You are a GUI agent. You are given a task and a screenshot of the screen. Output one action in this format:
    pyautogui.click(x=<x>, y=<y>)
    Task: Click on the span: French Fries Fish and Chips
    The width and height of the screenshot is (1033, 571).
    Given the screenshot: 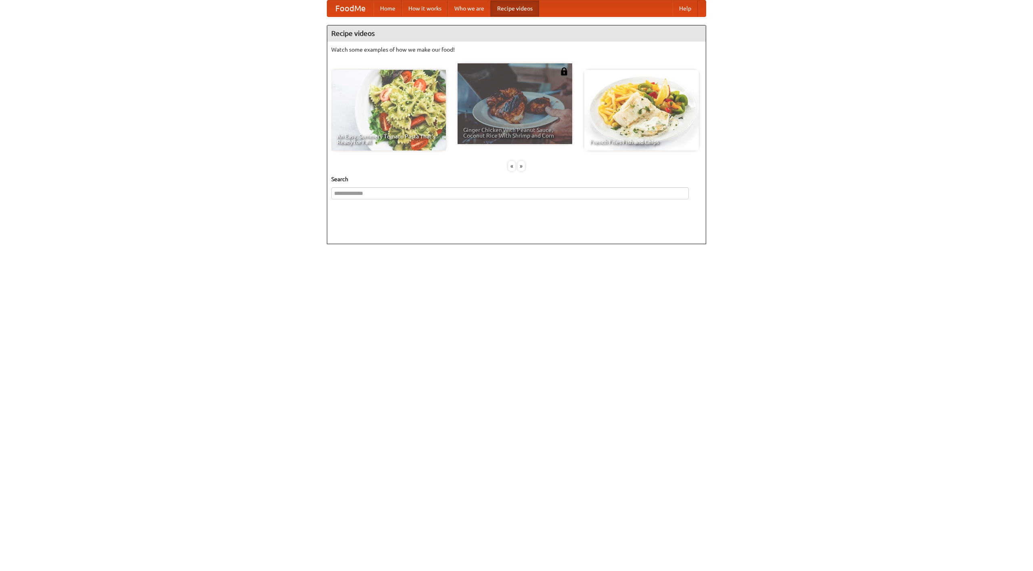 What is the action you would take?
    pyautogui.click(x=642, y=142)
    